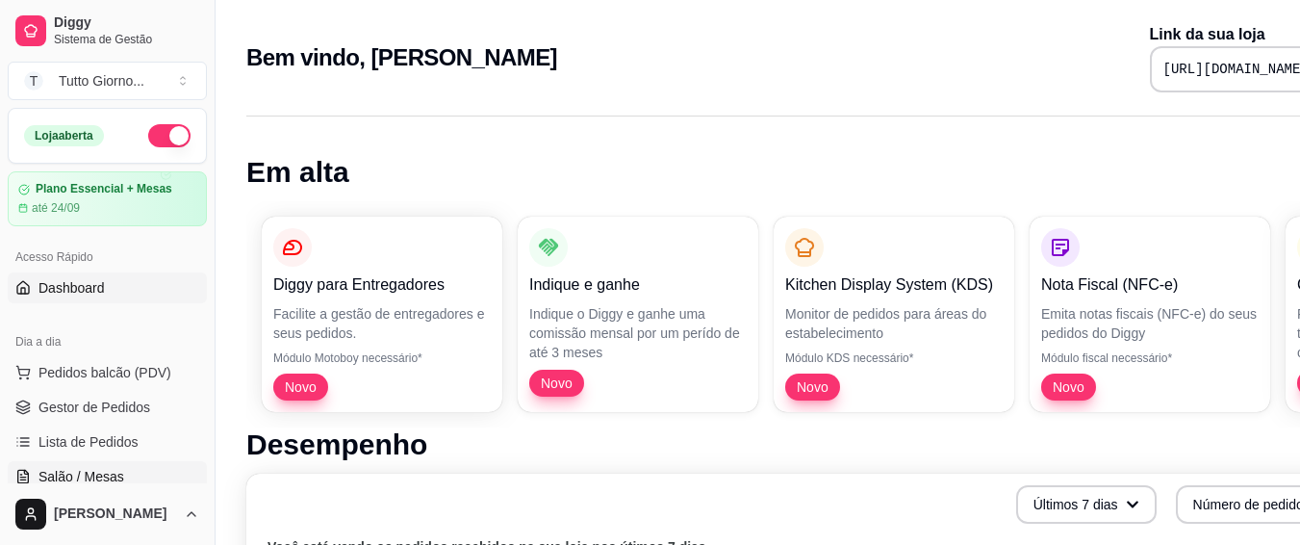  Describe the element at coordinates (107, 257) in the screenshot. I see `div: Acesso Rápido` at that location.